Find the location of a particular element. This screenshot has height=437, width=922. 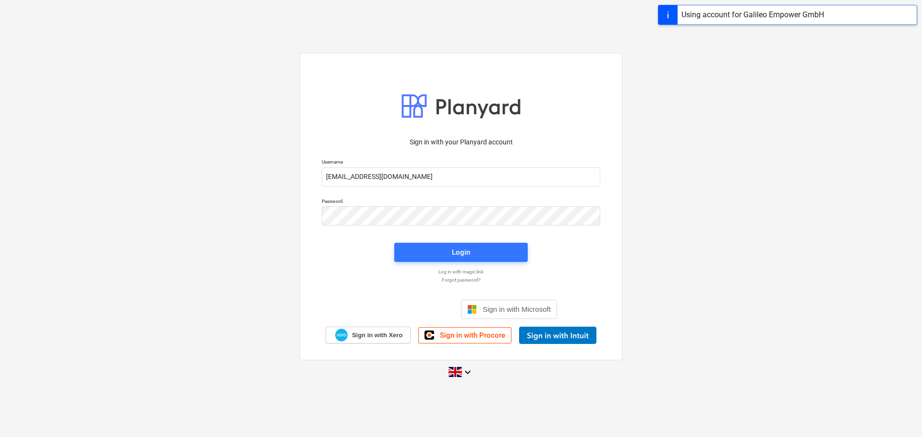

a: Sign in with Procore is located at coordinates (465, 336).